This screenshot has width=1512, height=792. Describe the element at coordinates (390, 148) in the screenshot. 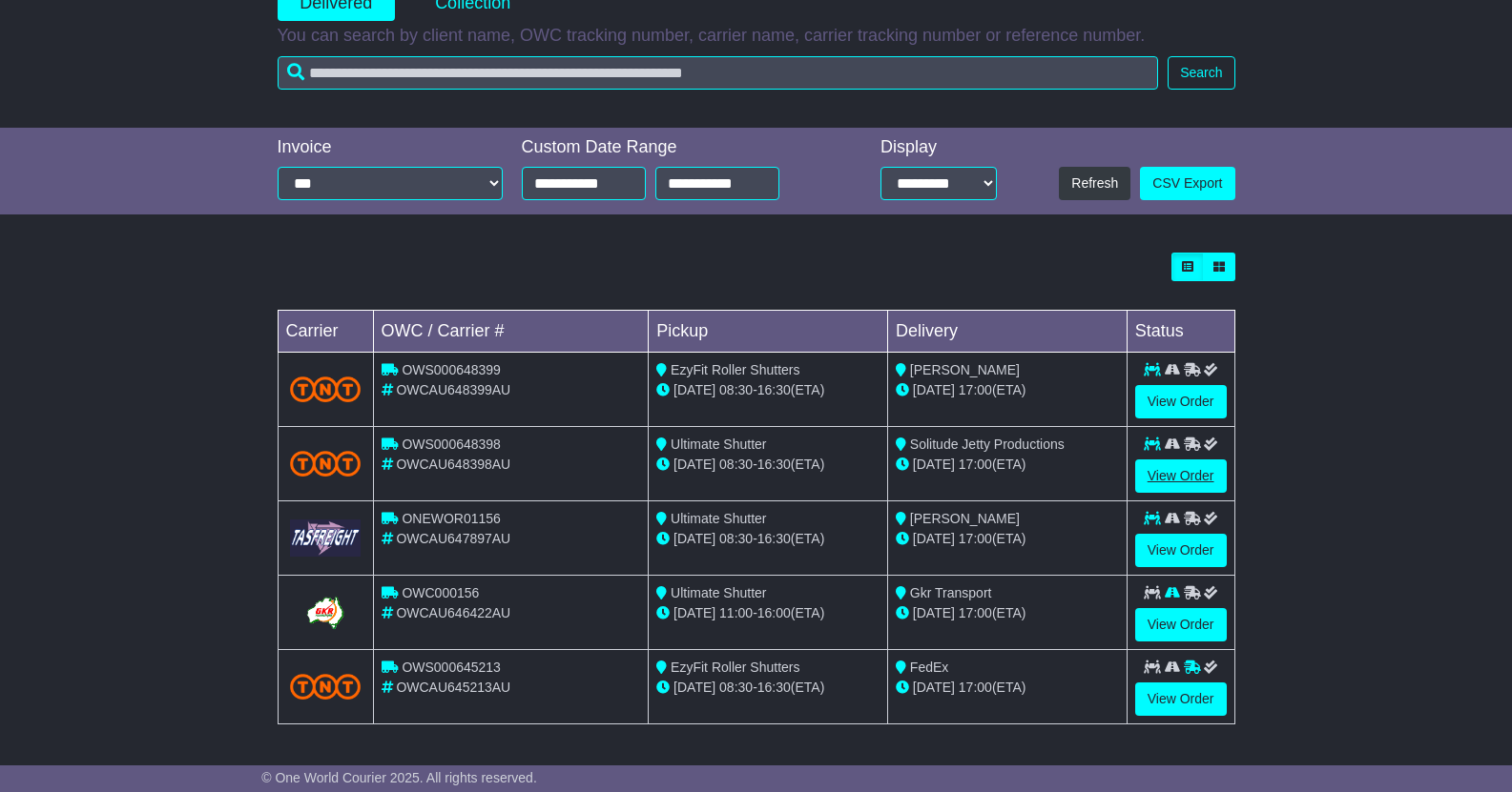

I see `div: Invoice` at that location.